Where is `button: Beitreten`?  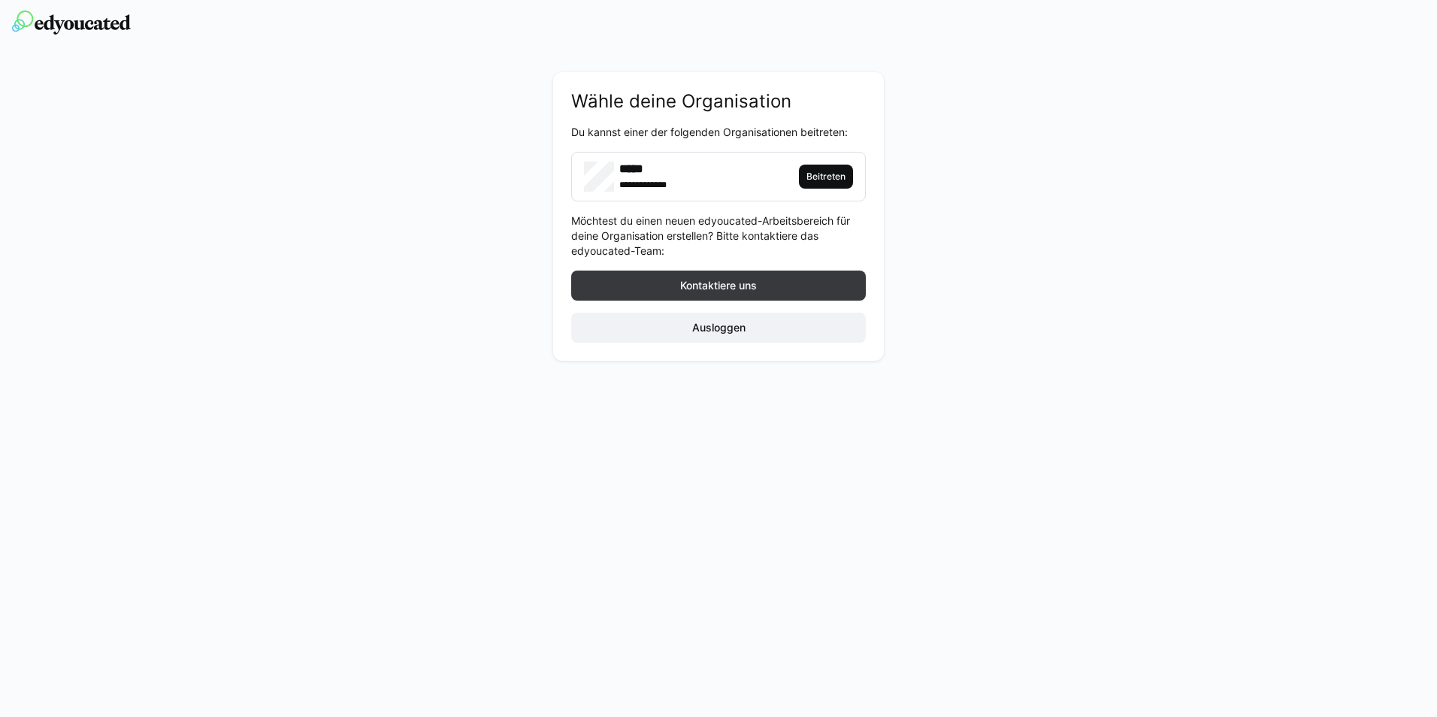
button: Beitreten is located at coordinates (826, 177).